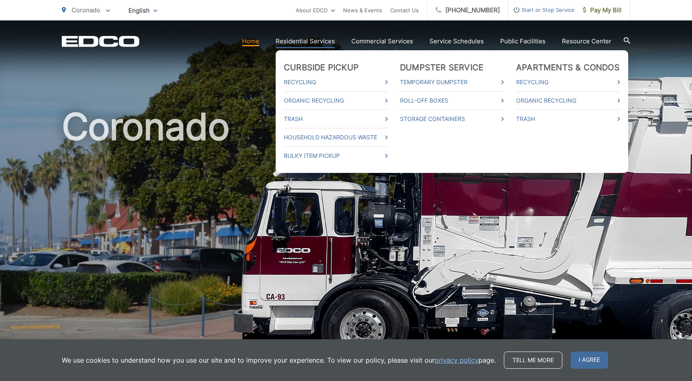  I want to click on a: Service Schedules, so click(457, 41).